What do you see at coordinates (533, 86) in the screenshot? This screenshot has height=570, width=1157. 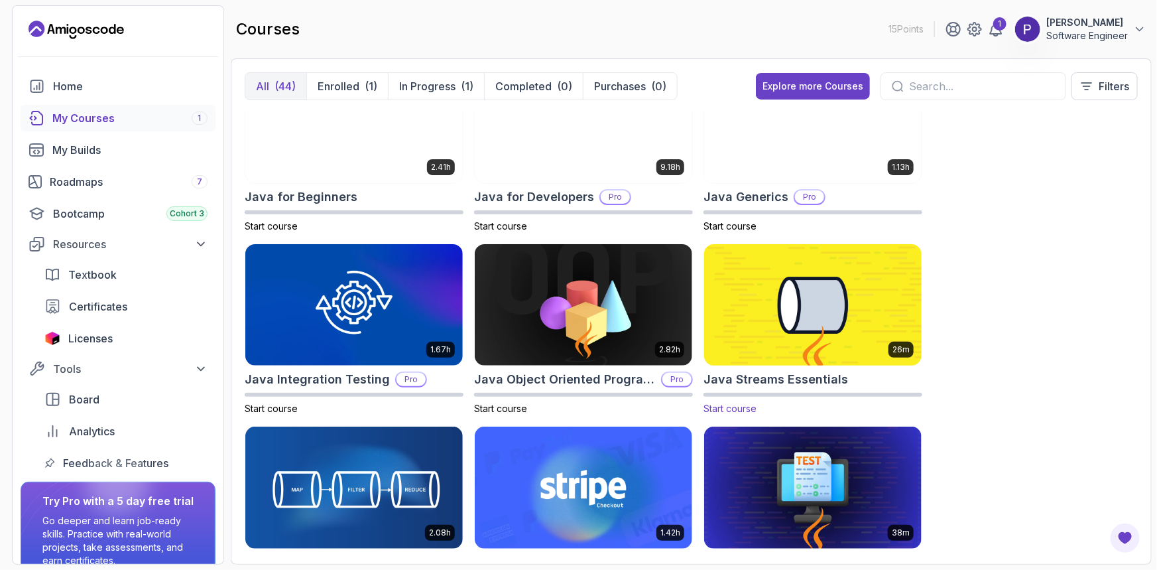 I see `button: Completed(0)` at bounding box center [533, 86].